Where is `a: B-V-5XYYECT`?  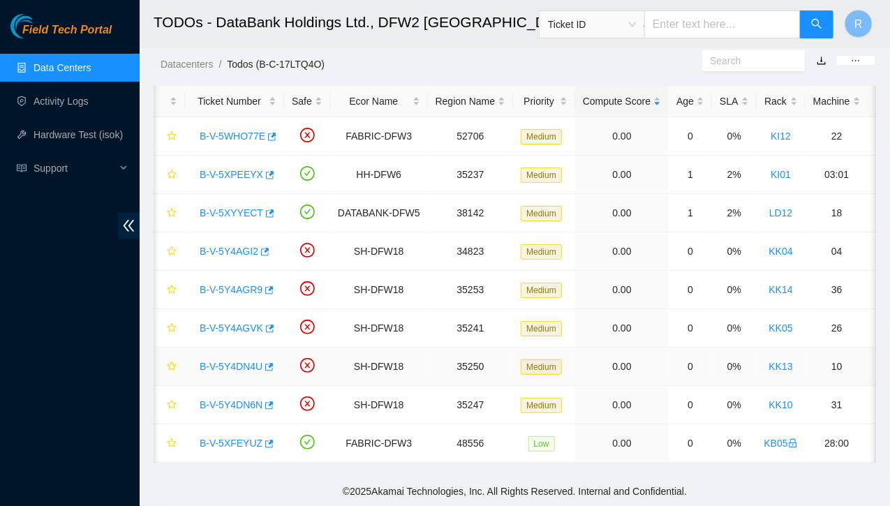
a: B-V-5XYYECT is located at coordinates (231, 213).